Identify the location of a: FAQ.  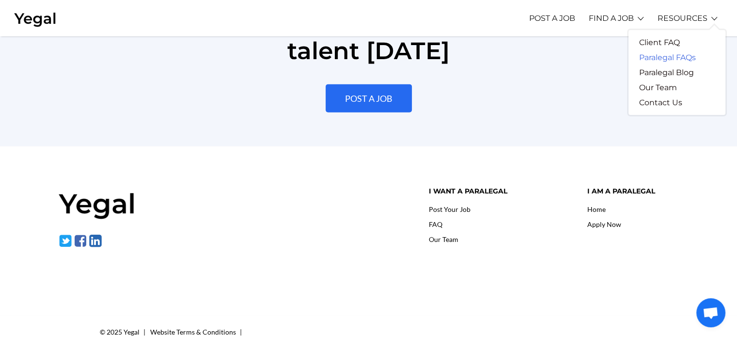
(436, 224).